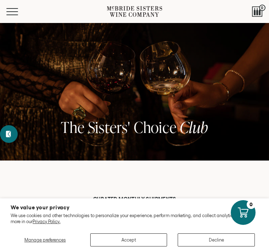 Image resolution: width=269 pixels, height=250 pixels. Describe the element at coordinates (46, 221) in the screenshot. I see `a: Privacy Policy.` at that location.